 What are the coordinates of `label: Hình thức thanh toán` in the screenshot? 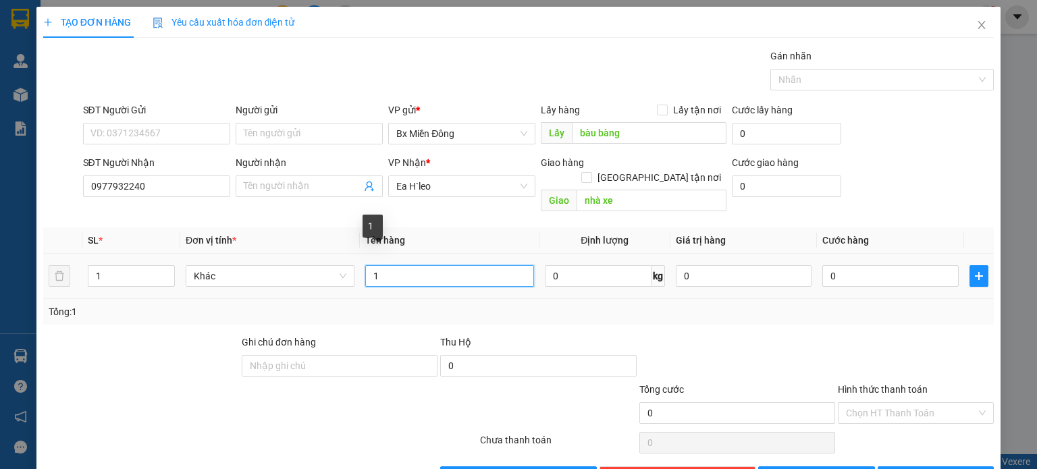 It's located at (882, 389).